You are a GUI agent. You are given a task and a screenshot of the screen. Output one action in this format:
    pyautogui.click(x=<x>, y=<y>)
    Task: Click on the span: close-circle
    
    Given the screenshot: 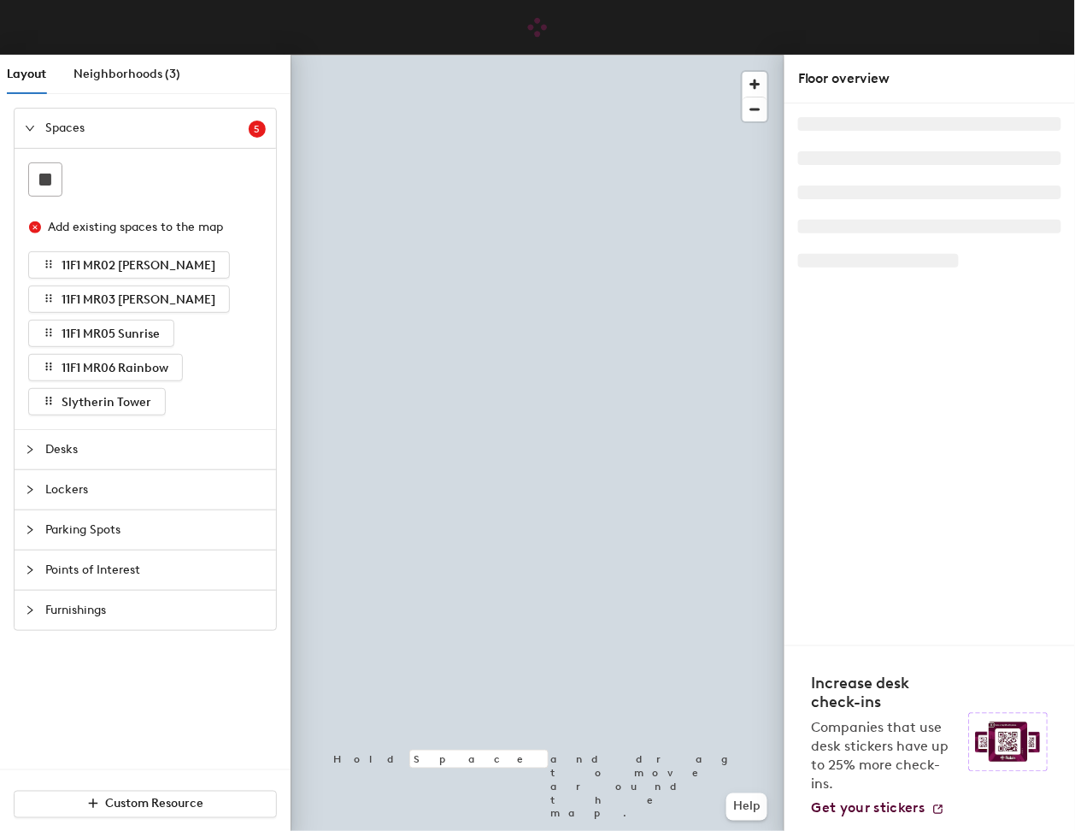 What is the action you would take?
    pyautogui.click(x=35, y=227)
    